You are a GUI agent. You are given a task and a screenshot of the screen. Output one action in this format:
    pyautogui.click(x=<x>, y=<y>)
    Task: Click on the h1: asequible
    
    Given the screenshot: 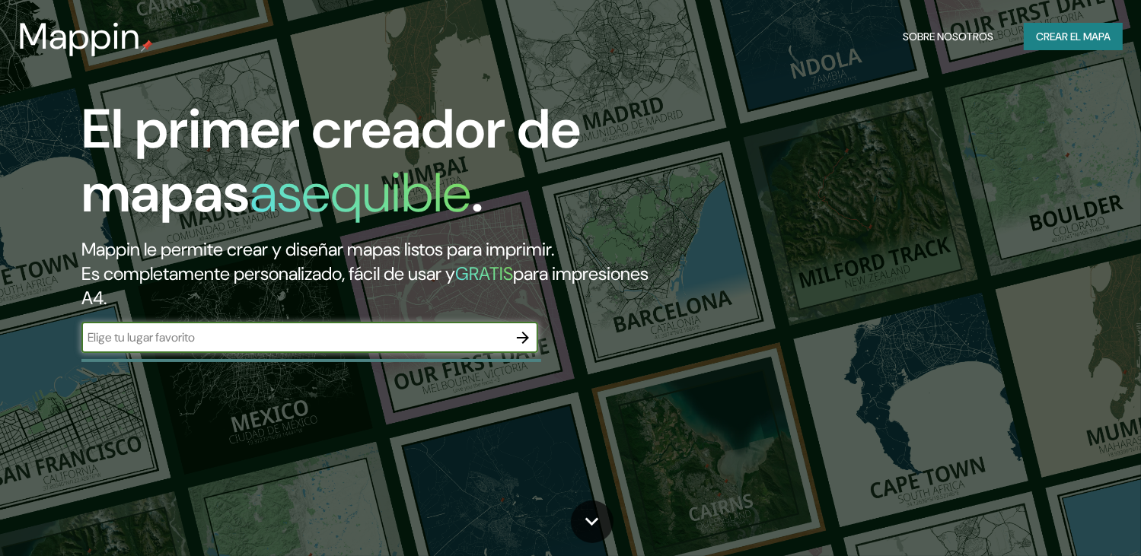 What is the action you would take?
    pyautogui.click(x=360, y=193)
    